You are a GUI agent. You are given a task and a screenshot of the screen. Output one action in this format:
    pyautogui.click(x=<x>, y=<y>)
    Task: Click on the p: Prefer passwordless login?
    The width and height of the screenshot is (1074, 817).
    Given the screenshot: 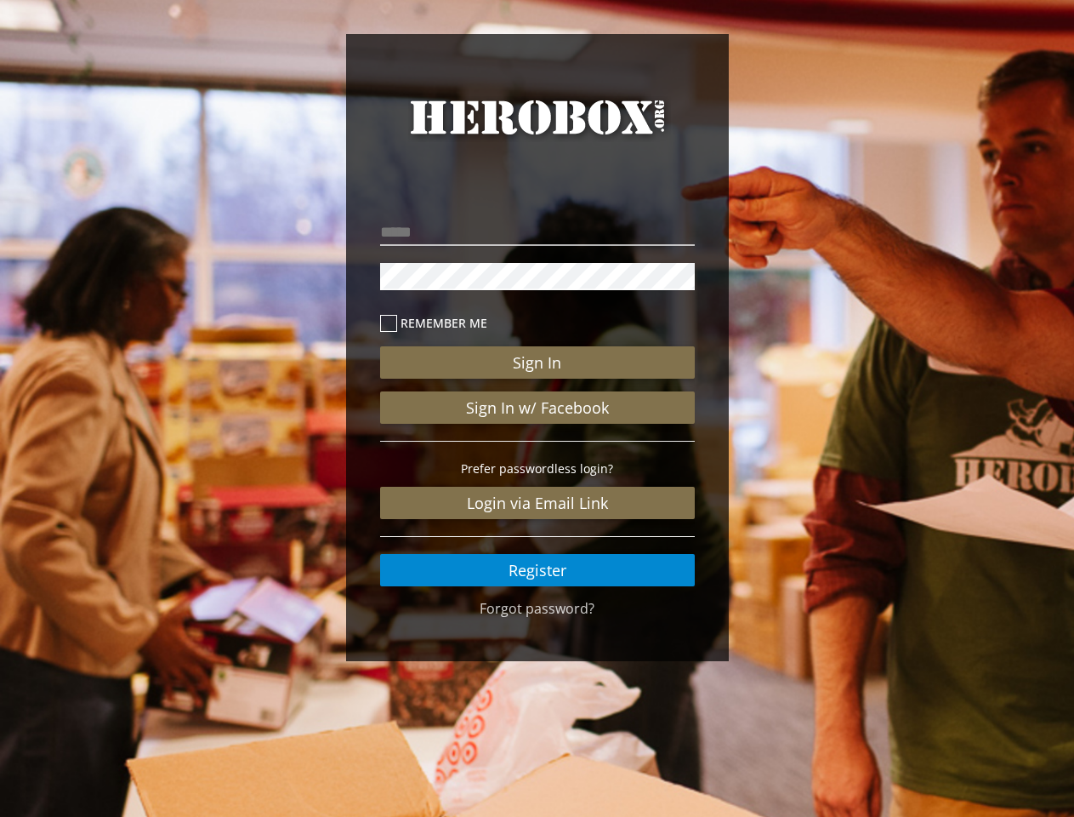 What is the action you would take?
    pyautogui.click(x=538, y=468)
    